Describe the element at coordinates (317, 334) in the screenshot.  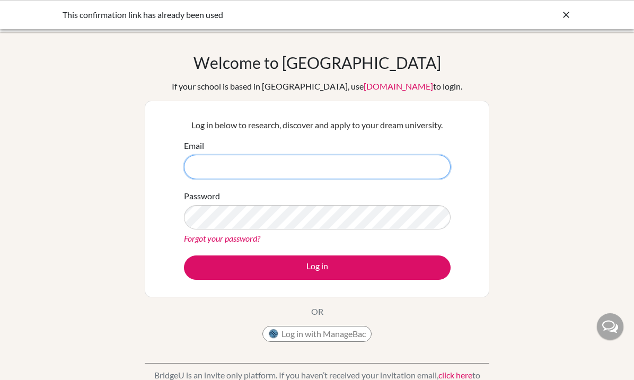
I see `button: Log in with ManageBac` at that location.